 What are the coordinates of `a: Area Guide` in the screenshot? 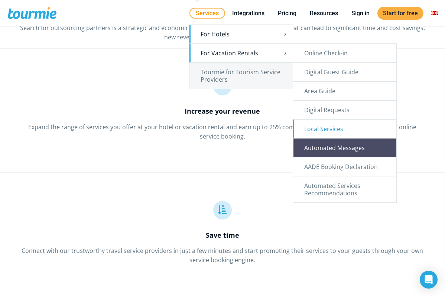 It's located at (345, 91).